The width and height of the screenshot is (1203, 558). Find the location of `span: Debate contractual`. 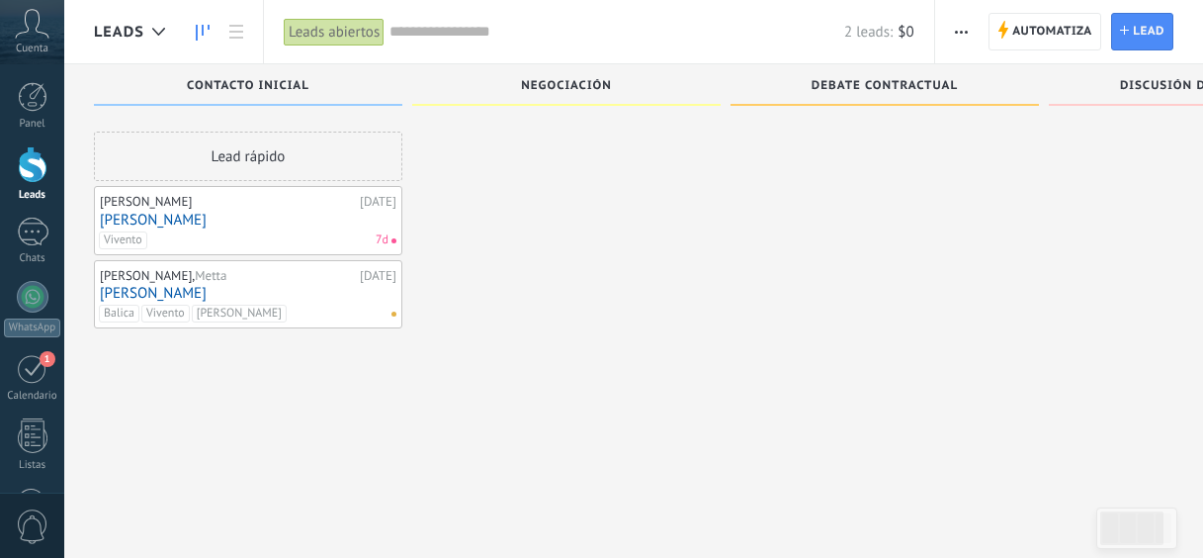

span: Debate contractual is located at coordinates (885, 86).